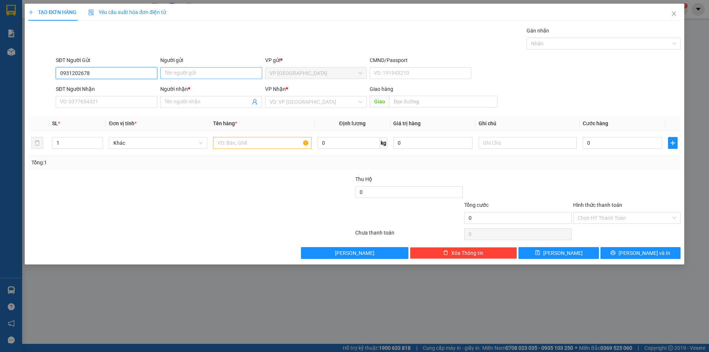  Describe the element at coordinates (528, 143) in the screenshot. I see `input: Ghi Chú` at that location.